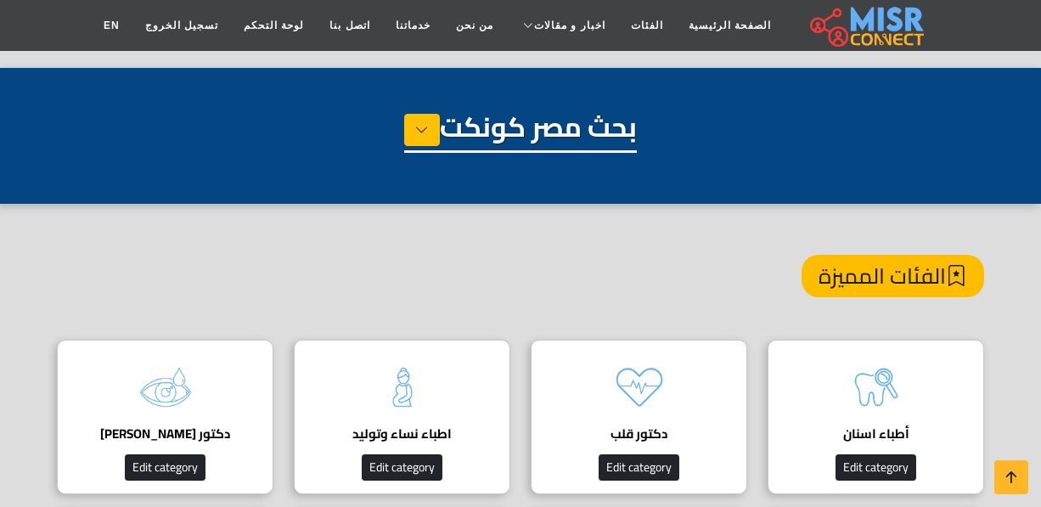 The height and width of the screenshot is (507, 1041). I want to click on a: خدماتنا, so click(413, 25).